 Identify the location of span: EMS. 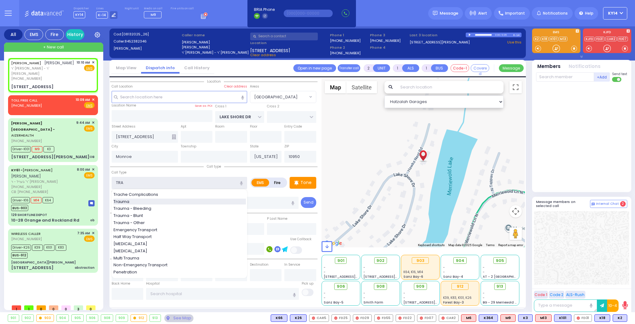
(89, 175).